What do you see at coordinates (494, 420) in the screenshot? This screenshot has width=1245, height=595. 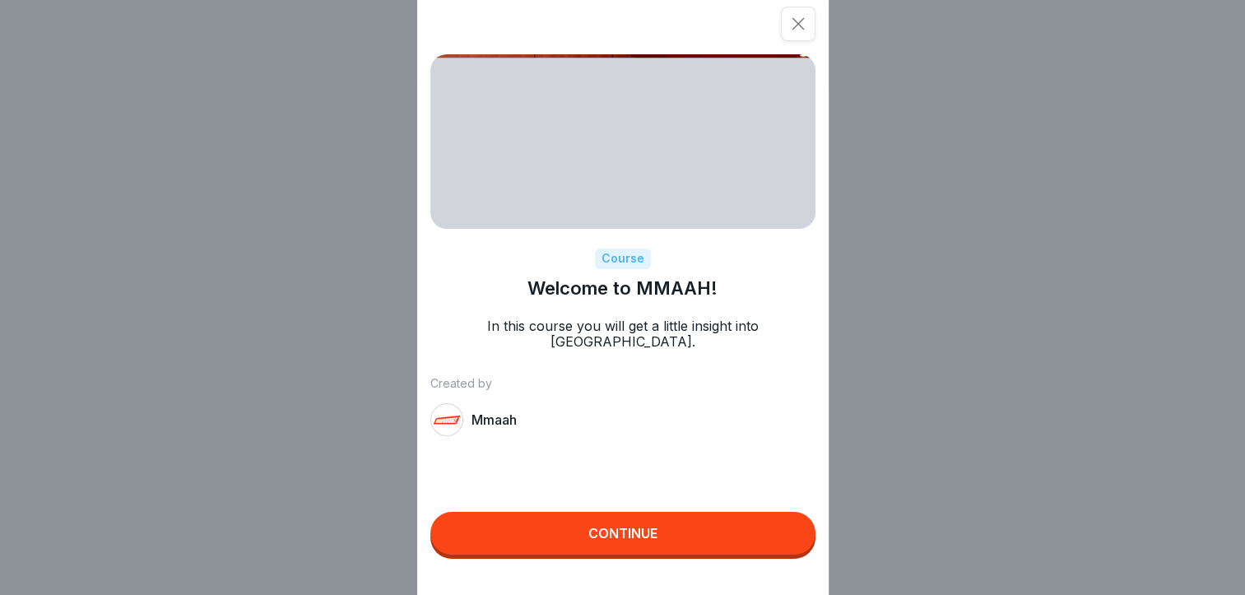 I see `p: Mmaah` at bounding box center [494, 420].